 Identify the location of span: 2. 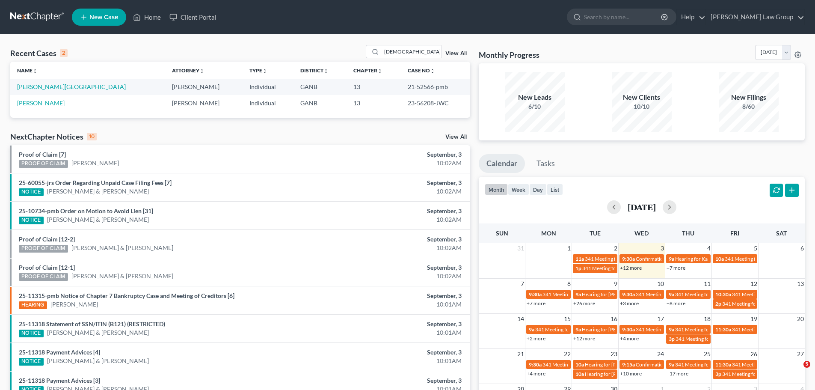
(616, 248).